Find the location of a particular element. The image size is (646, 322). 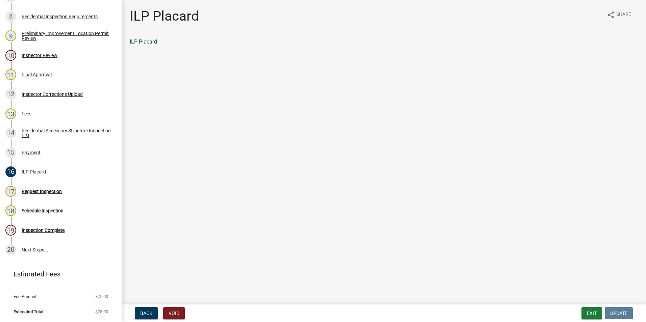

button: Update is located at coordinates (618, 313).